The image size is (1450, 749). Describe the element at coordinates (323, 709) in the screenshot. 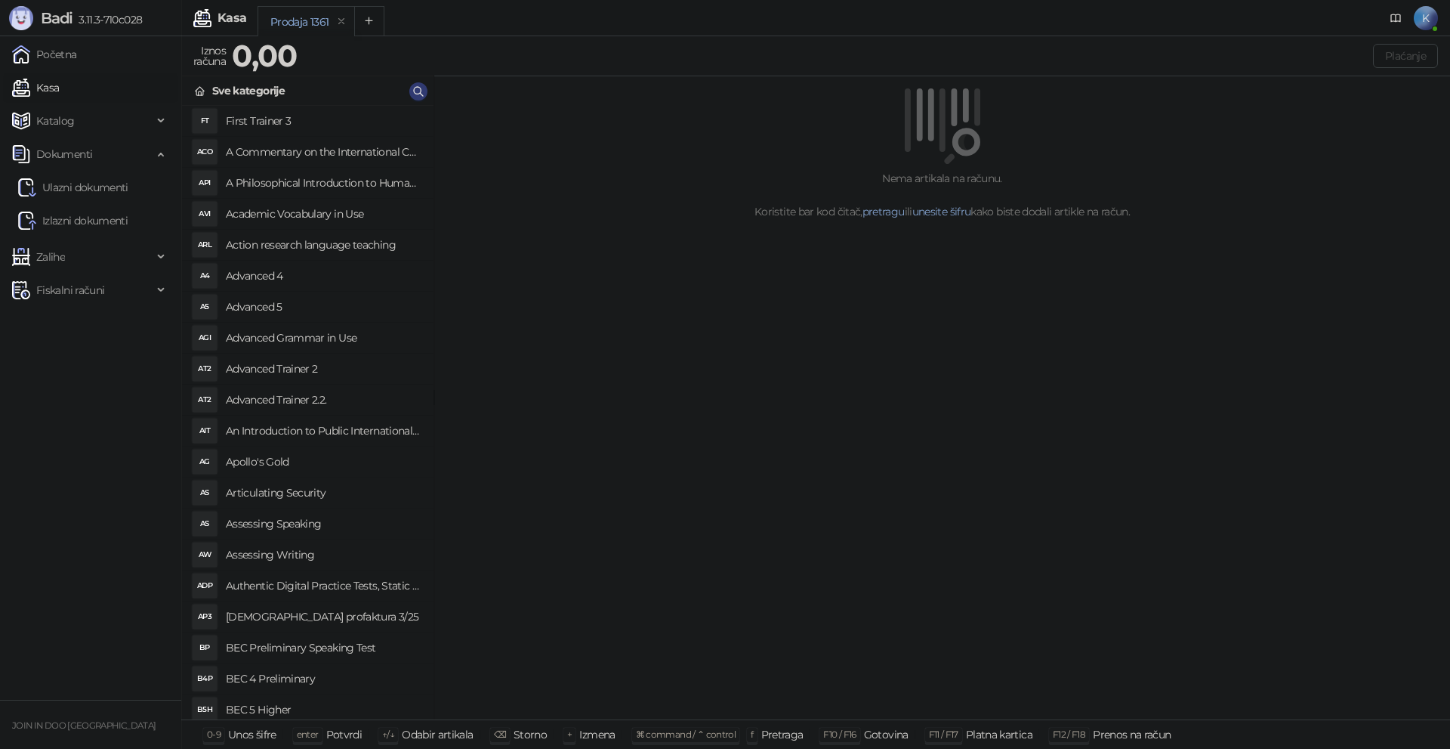

I see `h4: BEC 5 Higher` at that location.